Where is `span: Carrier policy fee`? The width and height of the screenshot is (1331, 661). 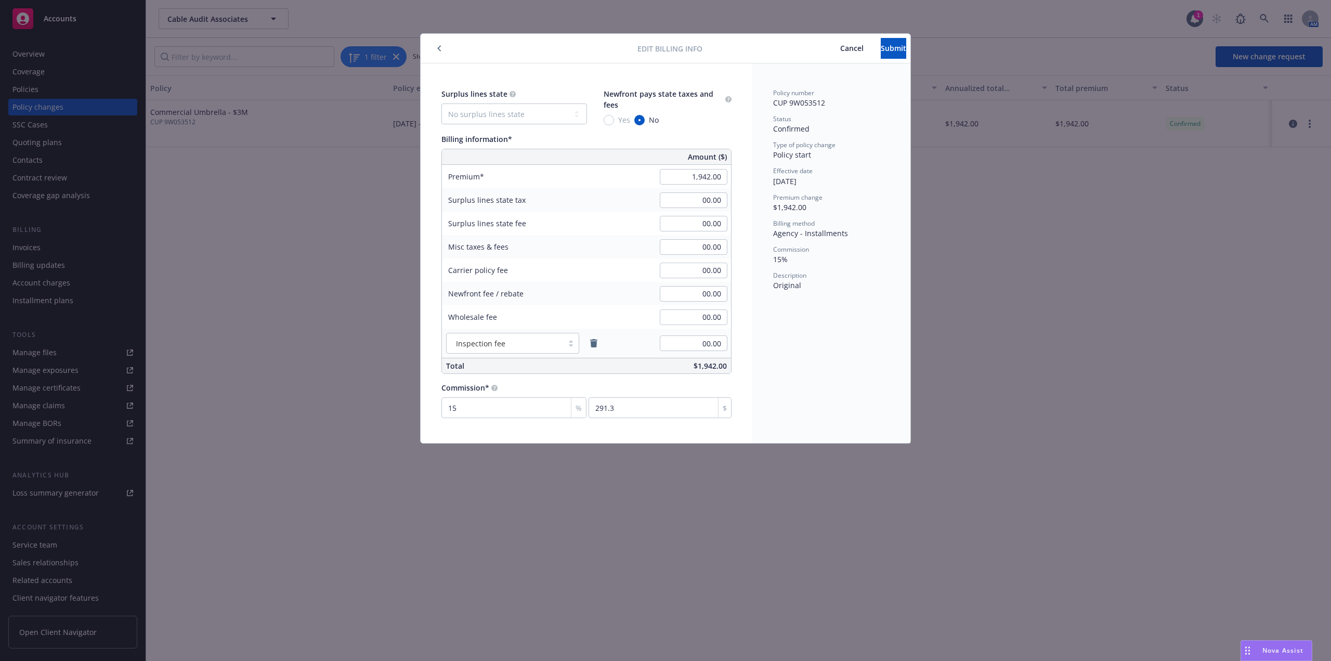
span: Carrier policy fee is located at coordinates (478, 270).